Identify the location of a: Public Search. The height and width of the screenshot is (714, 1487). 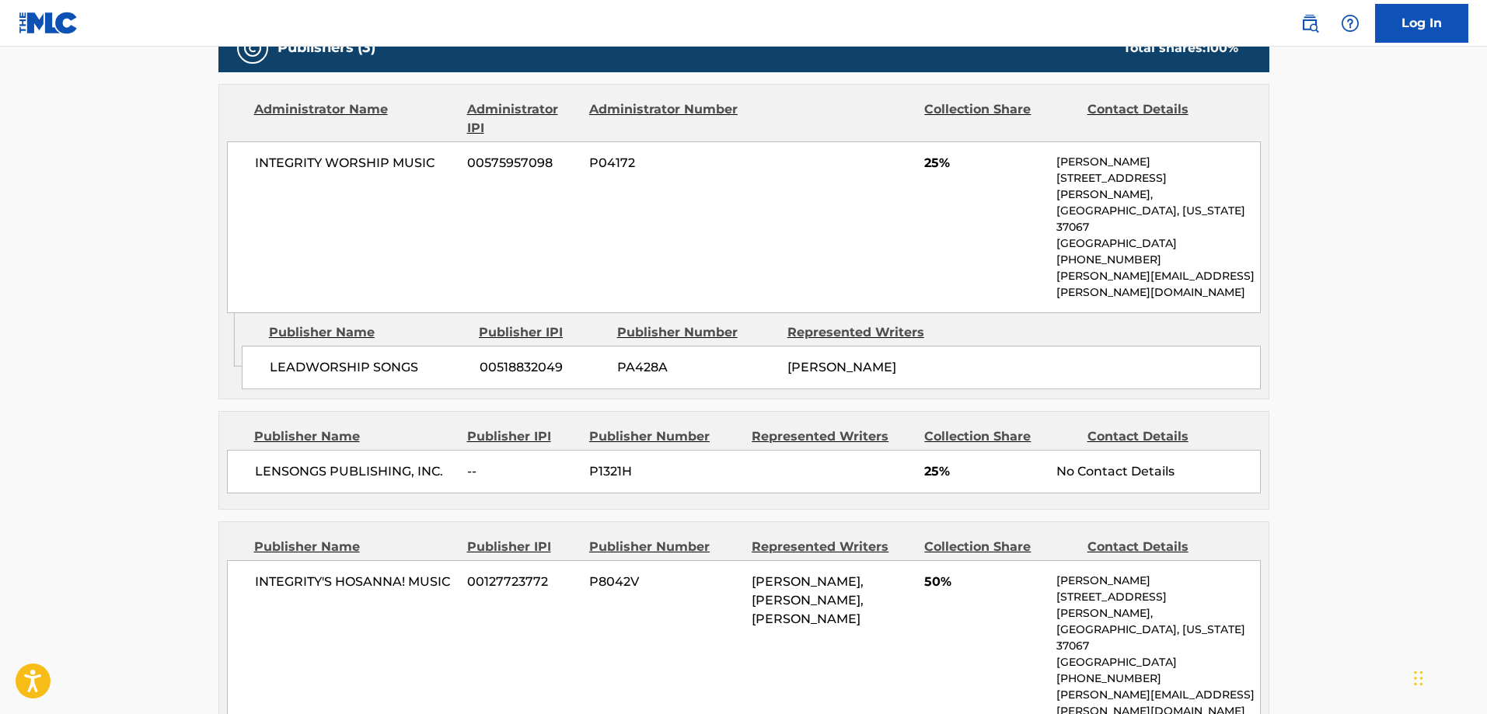
(1309, 23).